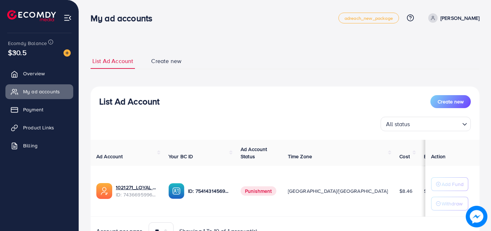 The height and width of the screenshot is (231, 491). Describe the element at coordinates (368, 18) in the screenshot. I see `a: adreach_new_package` at that location.